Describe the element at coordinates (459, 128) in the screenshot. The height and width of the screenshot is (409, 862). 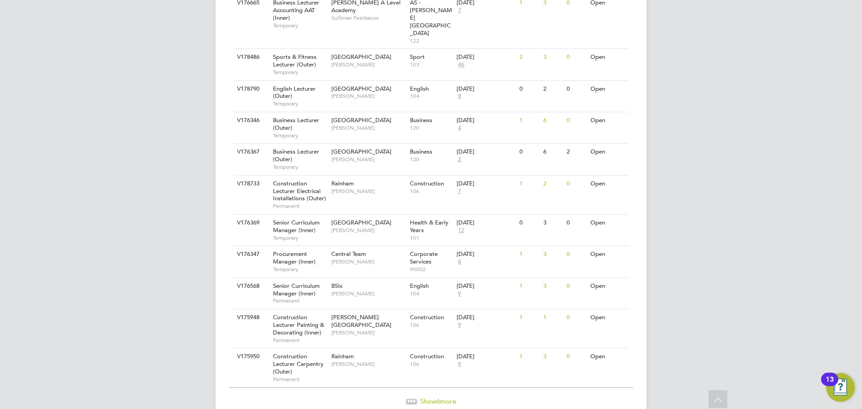
I see `span: 4` at that location.